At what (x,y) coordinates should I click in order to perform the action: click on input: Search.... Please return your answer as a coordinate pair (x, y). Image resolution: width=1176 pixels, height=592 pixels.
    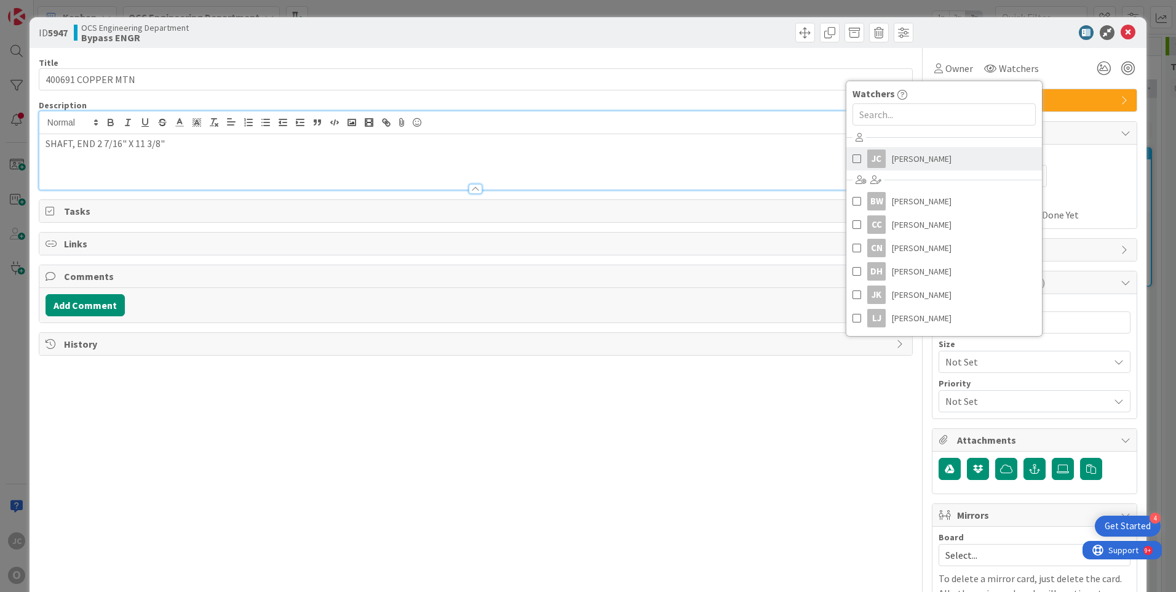
    Looking at the image, I should click on (944, 114).